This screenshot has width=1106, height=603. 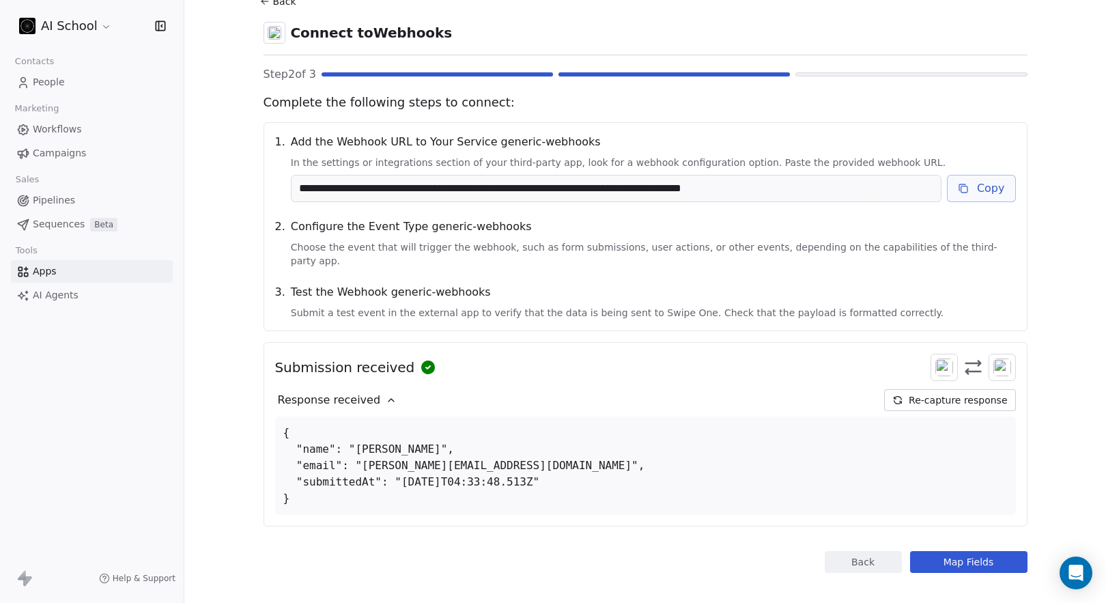 I want to click on a: Pipelines, so click(x=92, y=200).